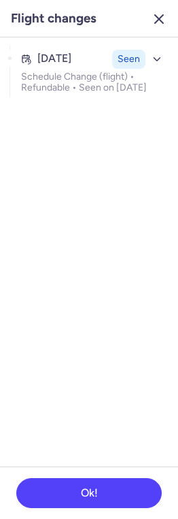  Describe the element at coordinates (54, 18) in the screenshot. I see `h3: Flight changes` at that location.